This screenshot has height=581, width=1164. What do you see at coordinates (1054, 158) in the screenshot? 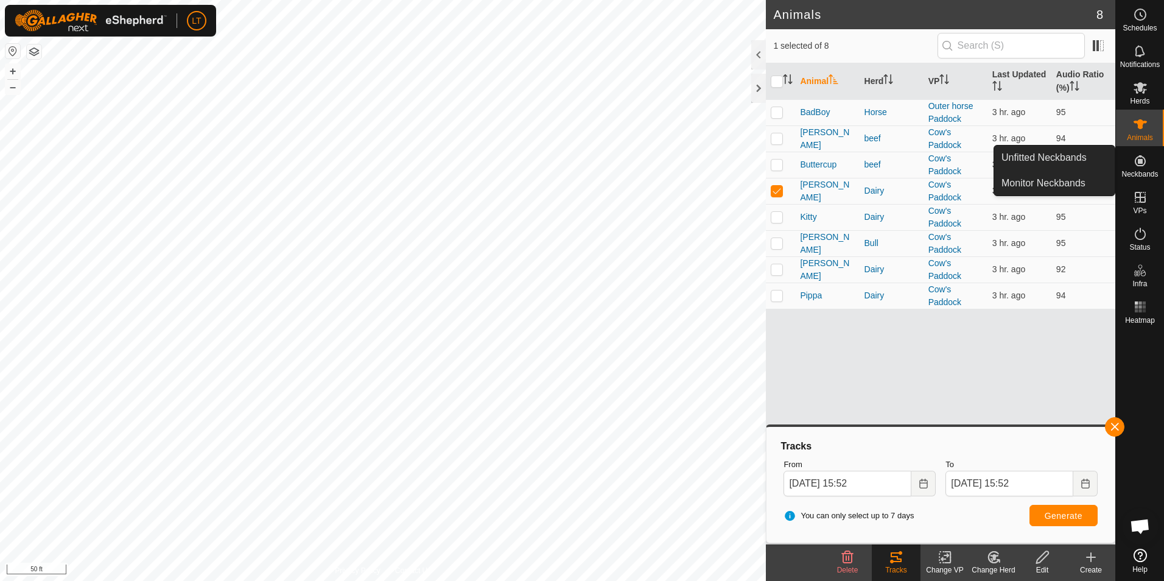
I see `a: Unfitted Neckbands` at bounding box center [1054, 158].